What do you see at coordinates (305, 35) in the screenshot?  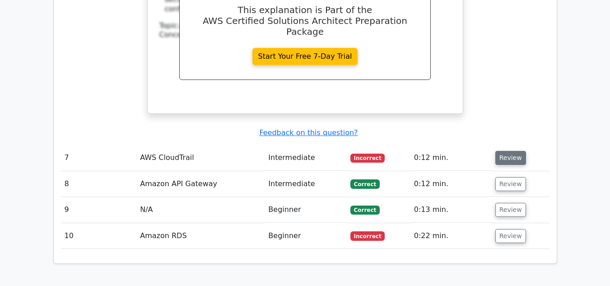 I see `div: Concept:` at bounding box center [305, 35].